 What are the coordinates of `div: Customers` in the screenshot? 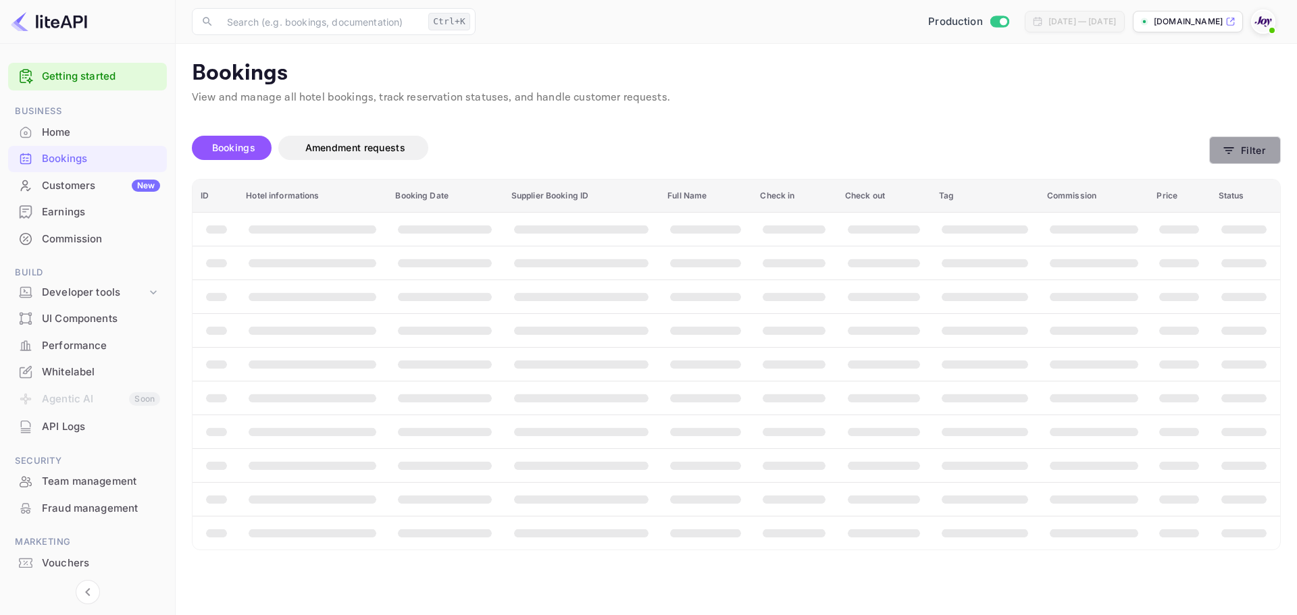 It's located at (101, 186).